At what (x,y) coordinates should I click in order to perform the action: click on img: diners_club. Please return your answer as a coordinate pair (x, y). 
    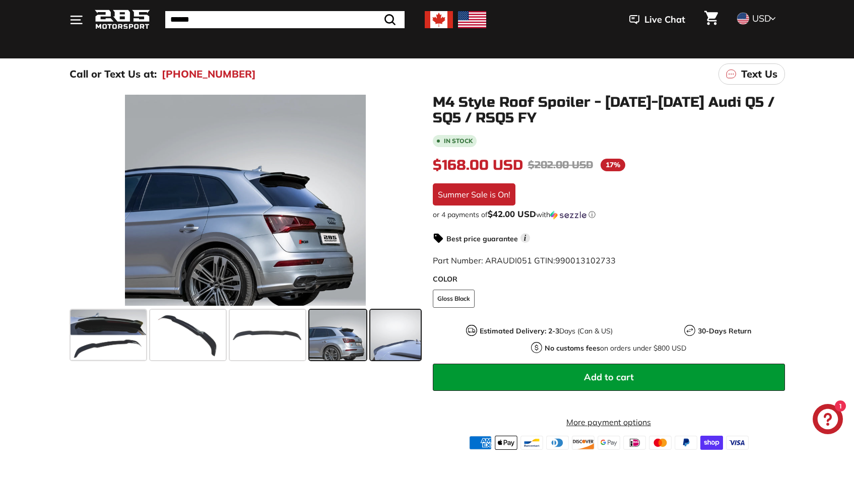
    Looking at the image, I should click on (557, 443).